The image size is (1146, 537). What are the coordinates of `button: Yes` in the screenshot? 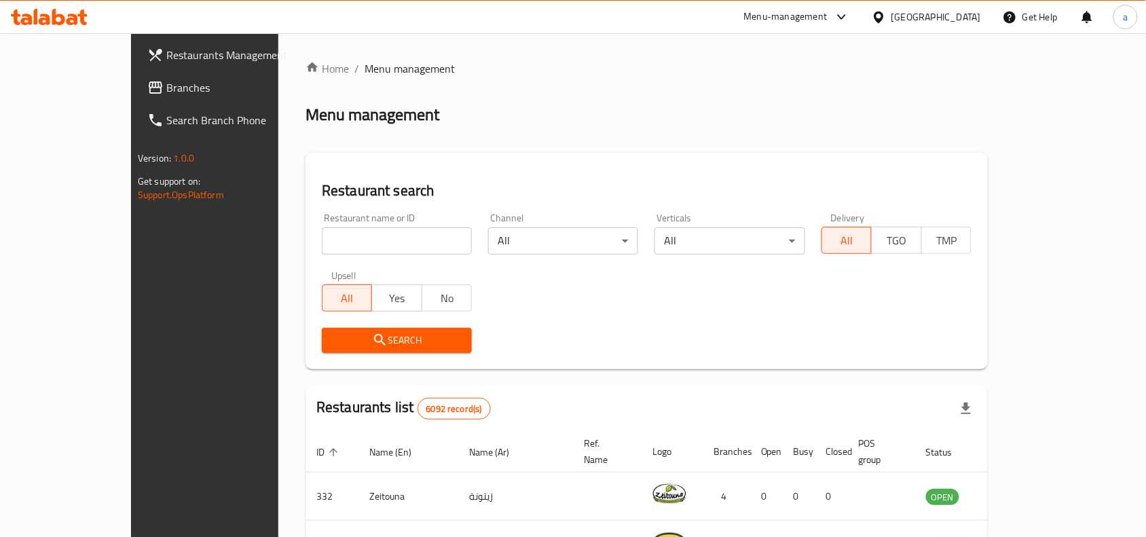 It's located at (397, 298).